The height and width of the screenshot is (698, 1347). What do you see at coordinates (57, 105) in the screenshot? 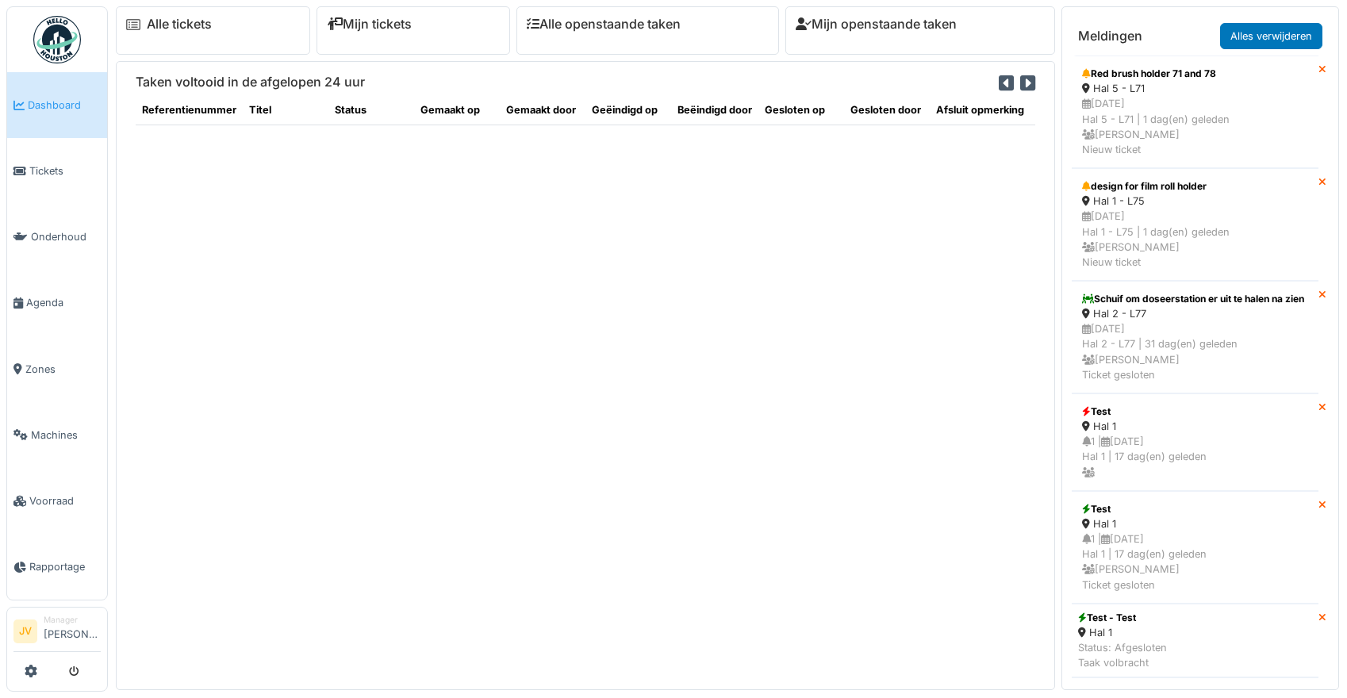
I see `a: Dashboard` at bounding box center [57, 105].